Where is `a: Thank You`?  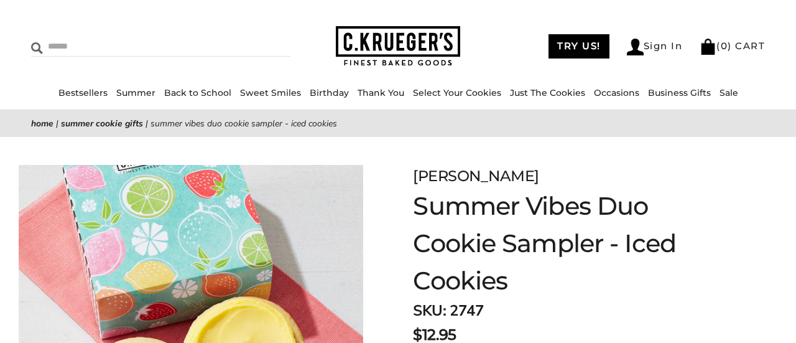 a: Thank You is located at coordinates (381, 93).